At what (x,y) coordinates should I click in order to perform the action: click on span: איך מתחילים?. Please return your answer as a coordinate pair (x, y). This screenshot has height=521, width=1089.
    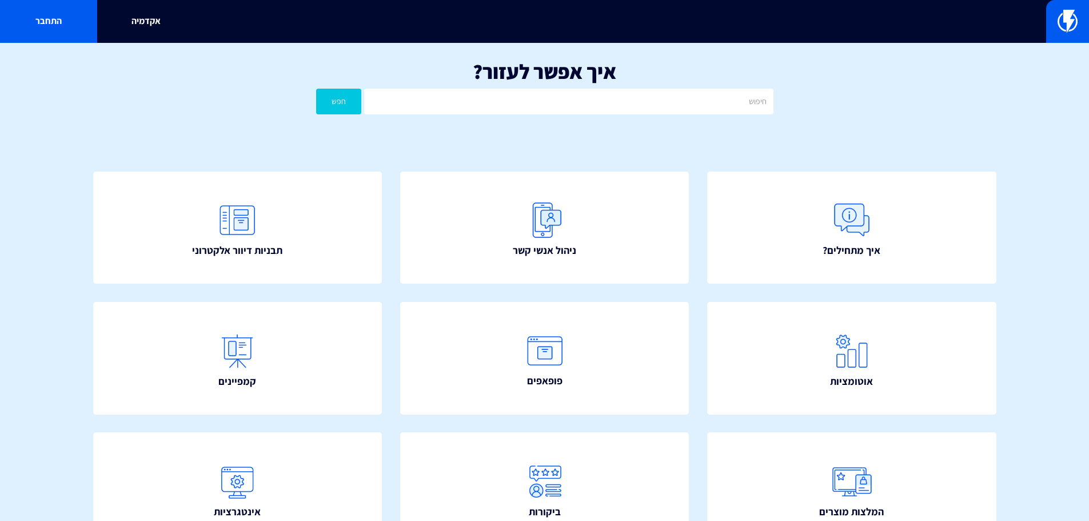
    Looking at the image, I should click on (851, 250).